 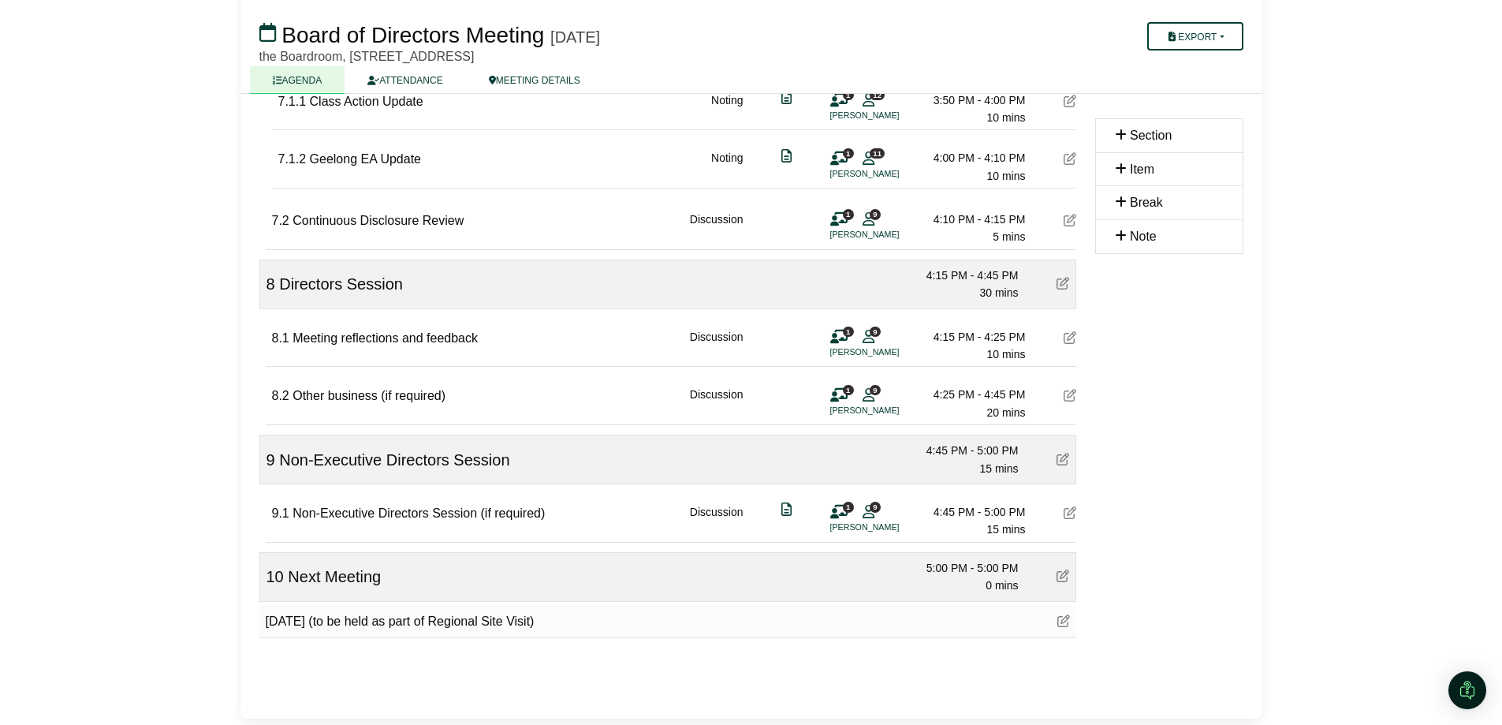 What do you see at coordinates (293, 158) in the screenshot?
I see `span: 7.1.2` at bounding box center [293, 158].